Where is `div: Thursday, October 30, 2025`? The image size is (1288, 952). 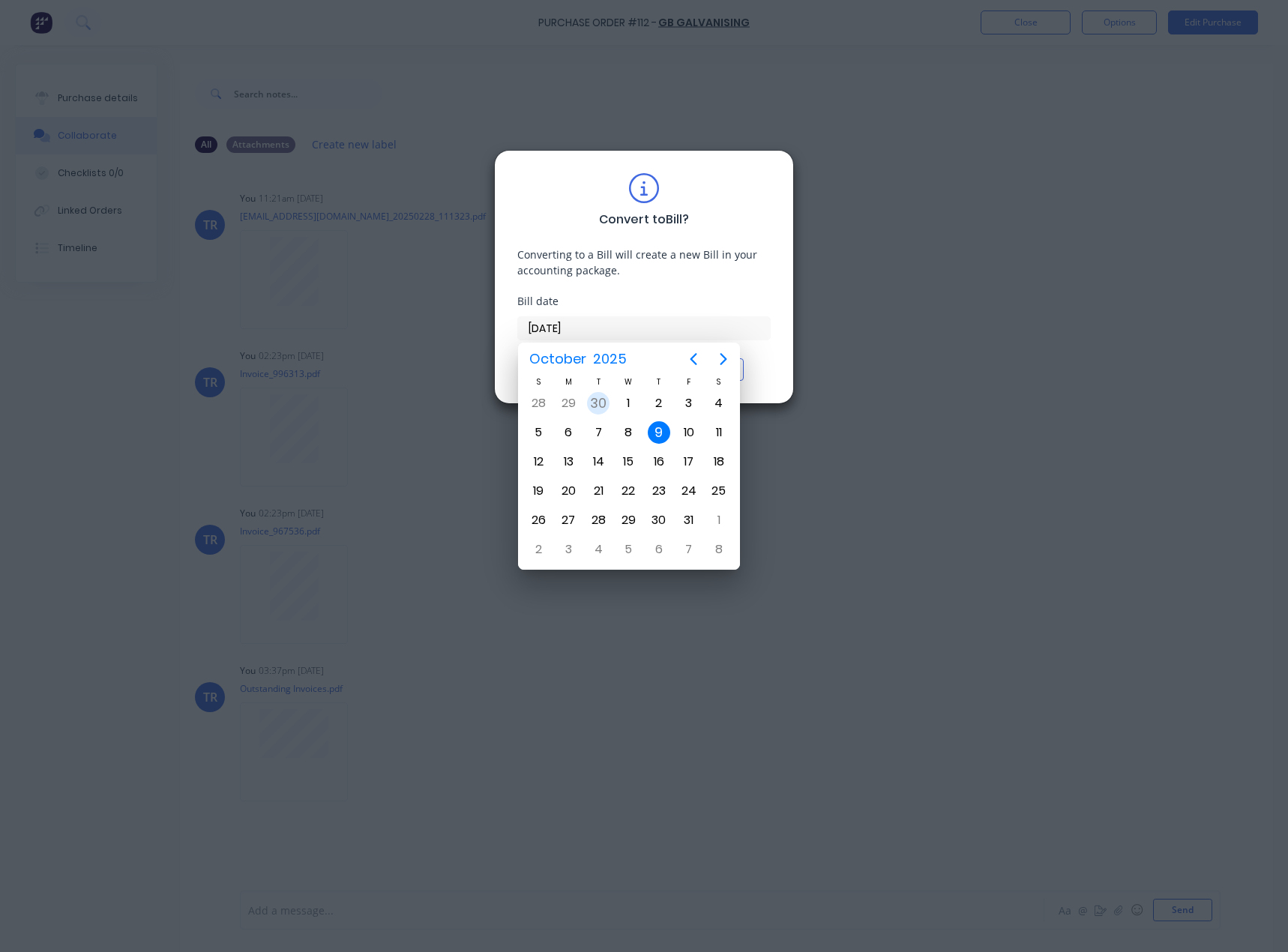
div: Thursday, October 30, 2025 is located at coordinates (659, 520).